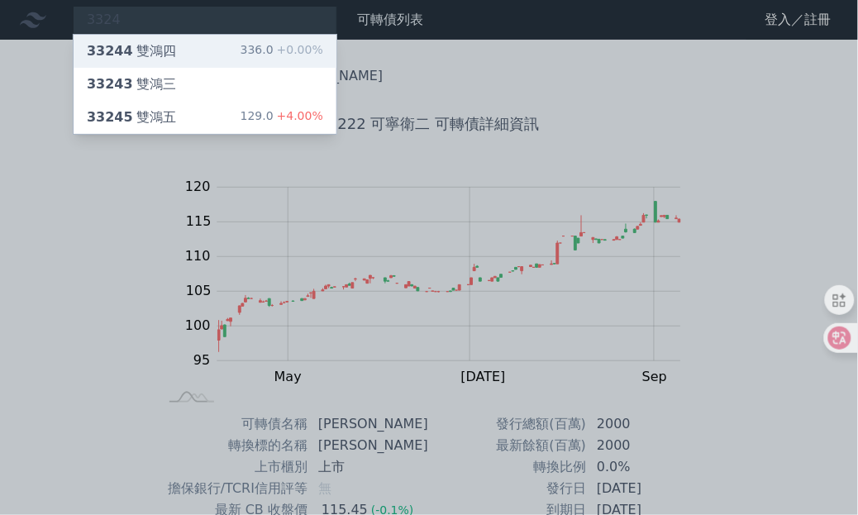 Image resolution: width=858 pixels, height=515 pixels. Describe the element at coordinates (205, 84) in the screenshot. I see `a: 33243雙鴻三` at that location.